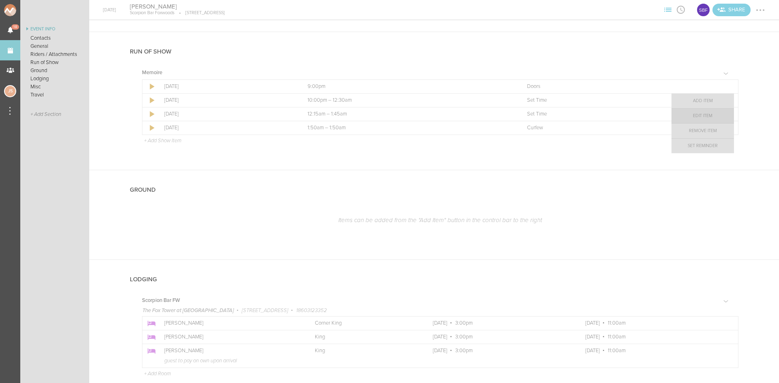 The width and height of the screenshot is (779, 383). I want to click on p: 10:00pm – 12:30am, so click(408, 101).